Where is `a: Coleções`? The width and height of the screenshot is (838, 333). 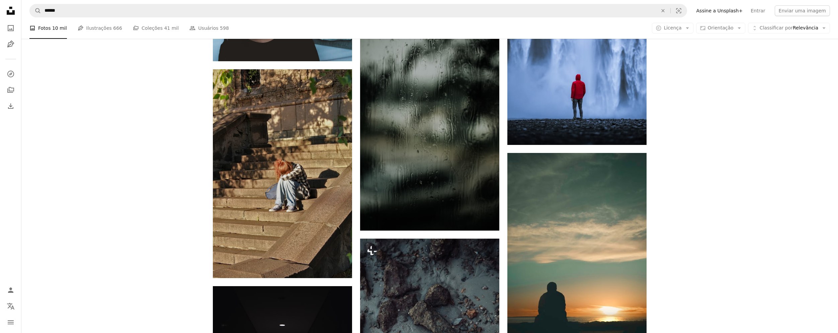 a: Coleções is located at coordinates (11, 90).